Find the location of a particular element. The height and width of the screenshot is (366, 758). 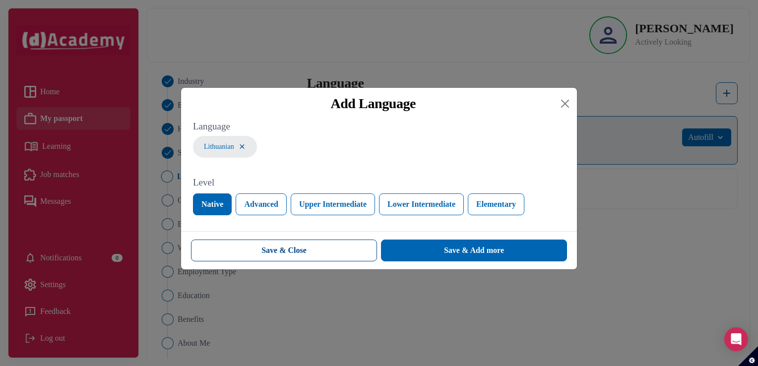

label: Level is located at coordinates (379, 182).